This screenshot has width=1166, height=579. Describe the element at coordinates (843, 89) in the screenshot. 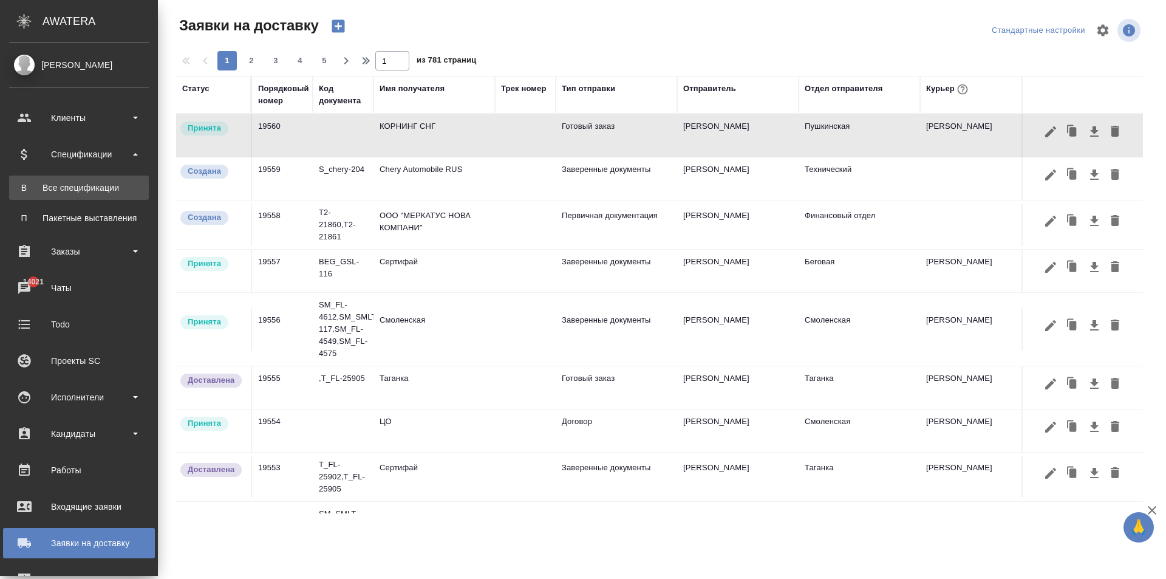

I see `div: Отдел отправителя` at that location.